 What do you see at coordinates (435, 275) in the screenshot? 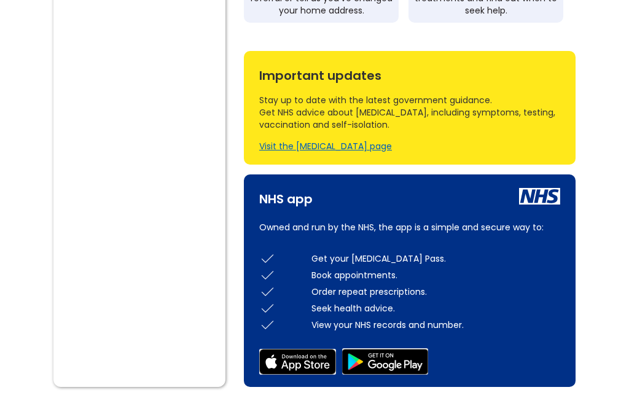
I see `div: Book appointments.` at bounding box center [435, 275].